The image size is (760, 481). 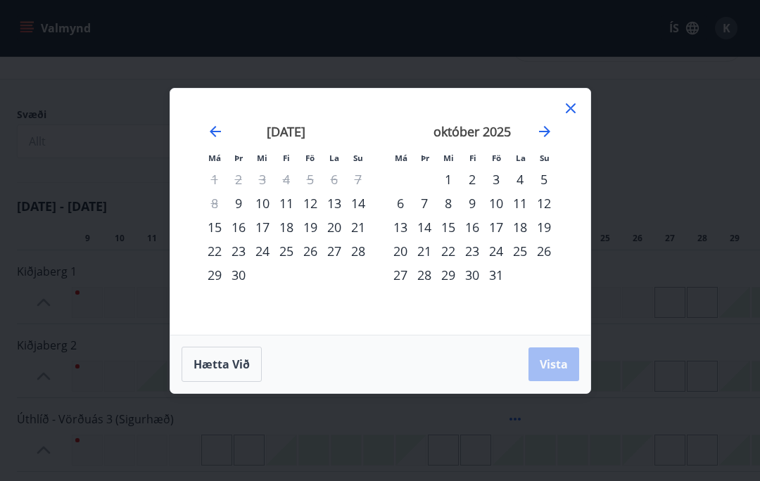 What do you see at coordinates (334, 203) in the screenshot?
I see `td: Choose laugardagur, 13. september 2025 as your check-in date. It’s available.` at bounding box center [334, 203].